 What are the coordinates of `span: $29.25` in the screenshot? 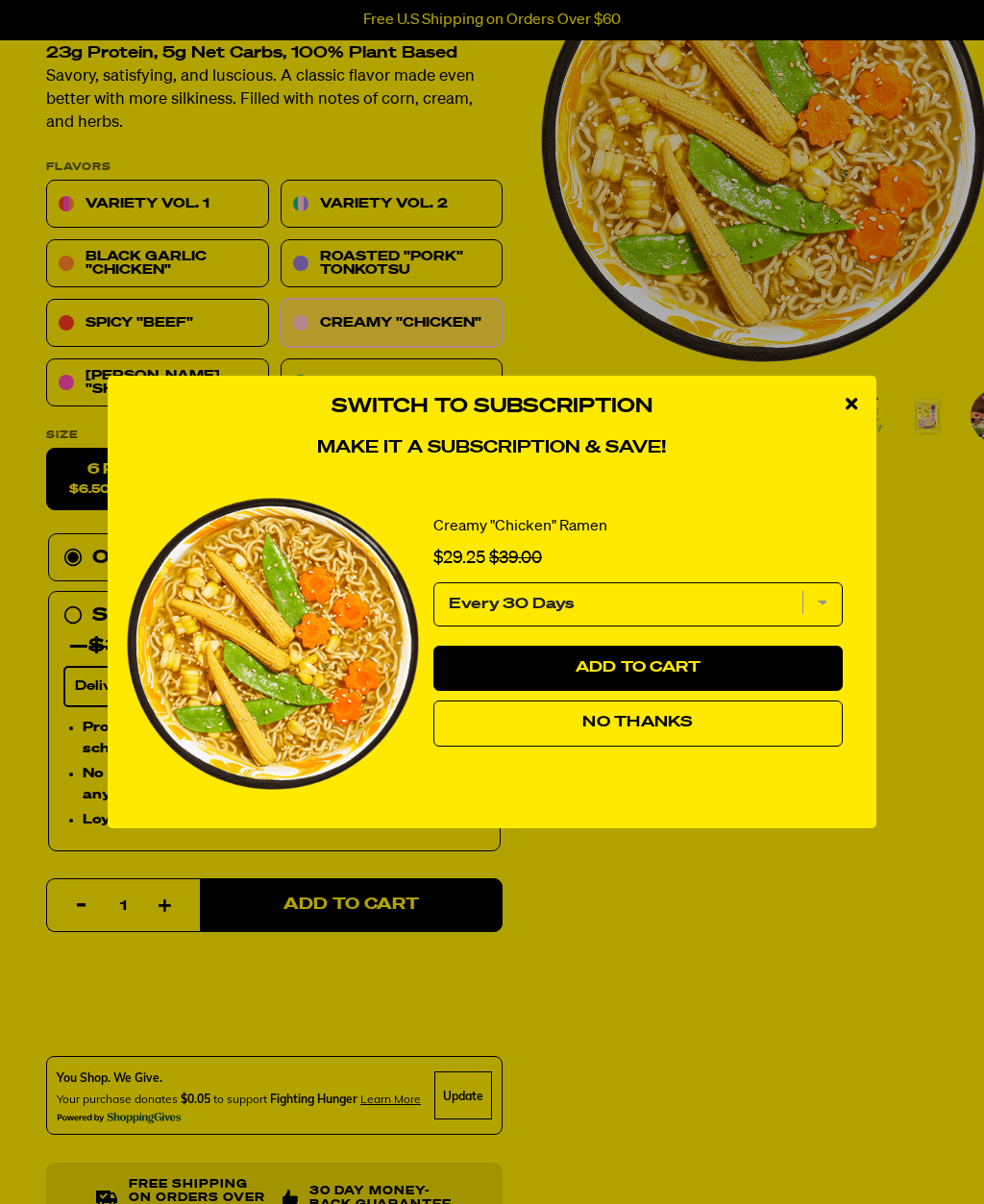 It's located at (459, 558).